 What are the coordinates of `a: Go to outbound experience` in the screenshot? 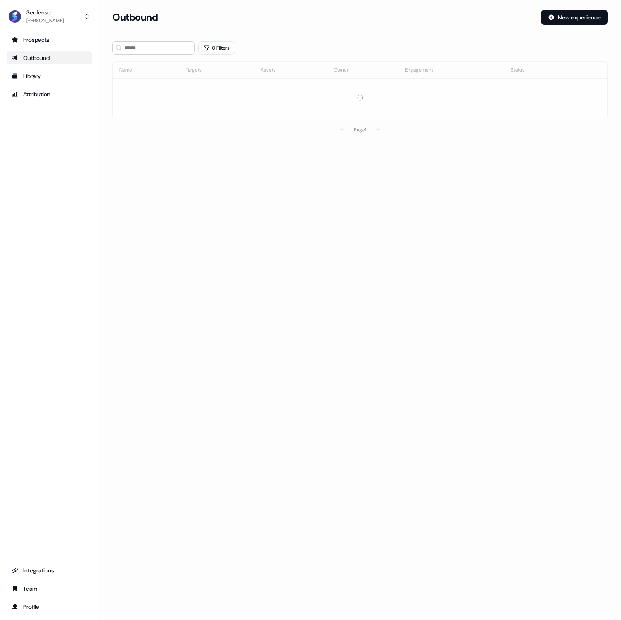 It's located at (49, 58).